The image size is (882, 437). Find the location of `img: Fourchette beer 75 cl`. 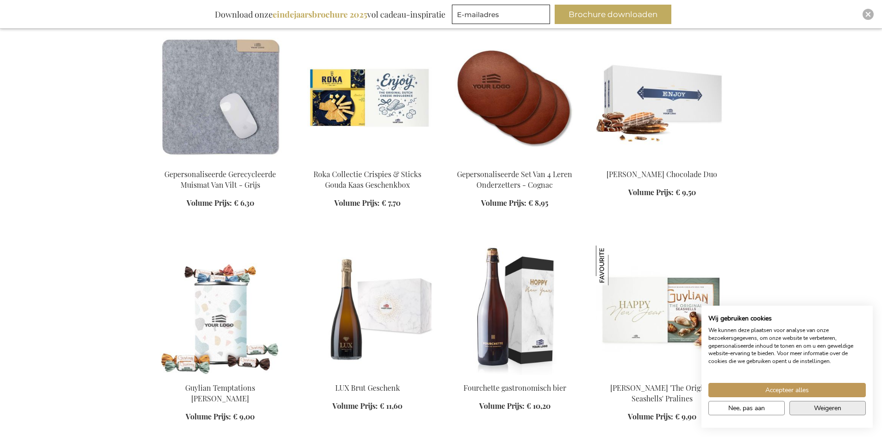

img: Fourchette beer 75 cl is located at coordinates (515, 311).